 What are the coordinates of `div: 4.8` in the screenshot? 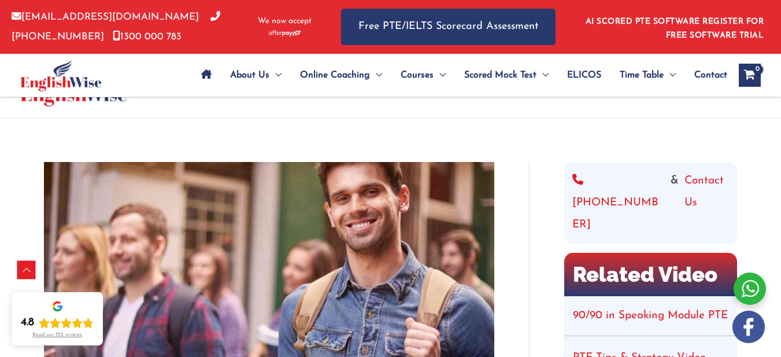 It's located at (27, 322).